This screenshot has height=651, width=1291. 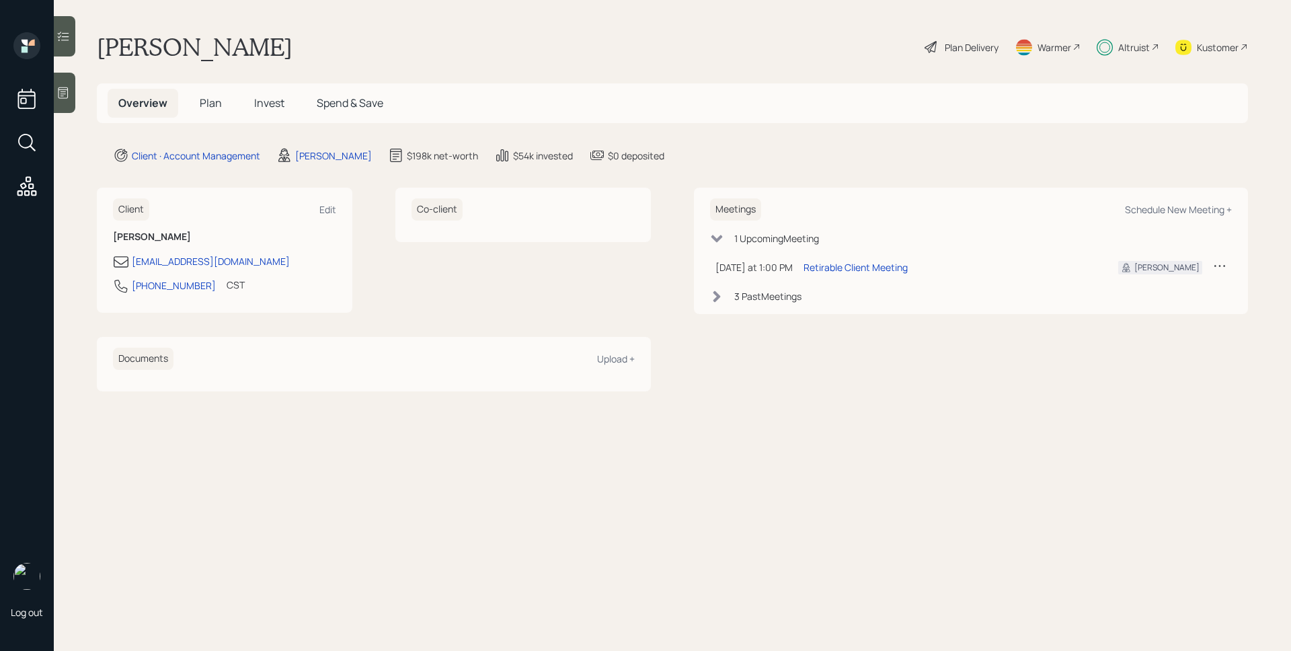 What do you see at coordinates (196, 155) in the screenshot?
I see `div: Client · Account Management` at bounding box center [196, 155].